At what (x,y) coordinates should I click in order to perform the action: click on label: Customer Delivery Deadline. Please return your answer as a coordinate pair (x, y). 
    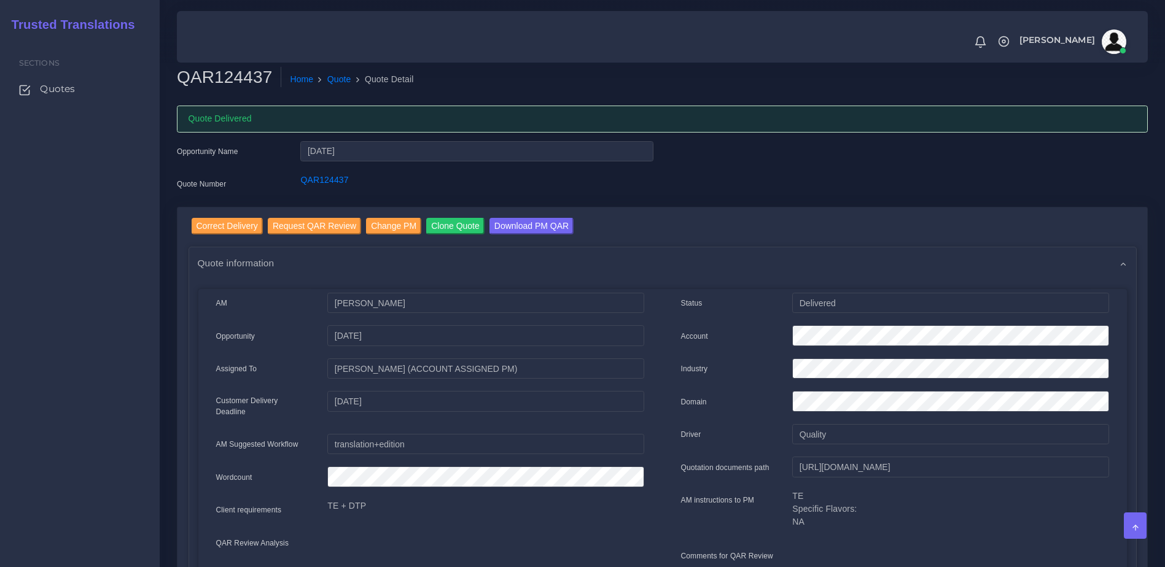
    Looking at the image, I should click on (263, 406).